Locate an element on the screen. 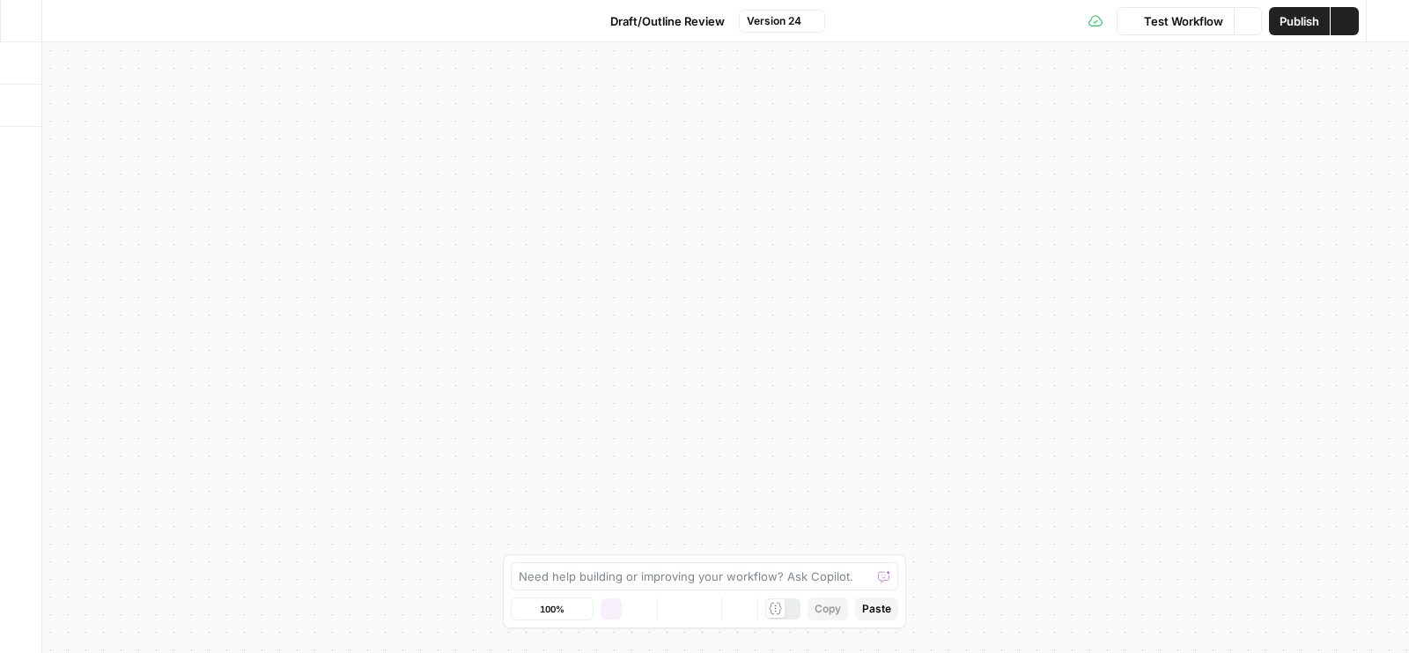 This screenshot has height=653, width=1409. span: Publish is located at coordinates (1299, 21).